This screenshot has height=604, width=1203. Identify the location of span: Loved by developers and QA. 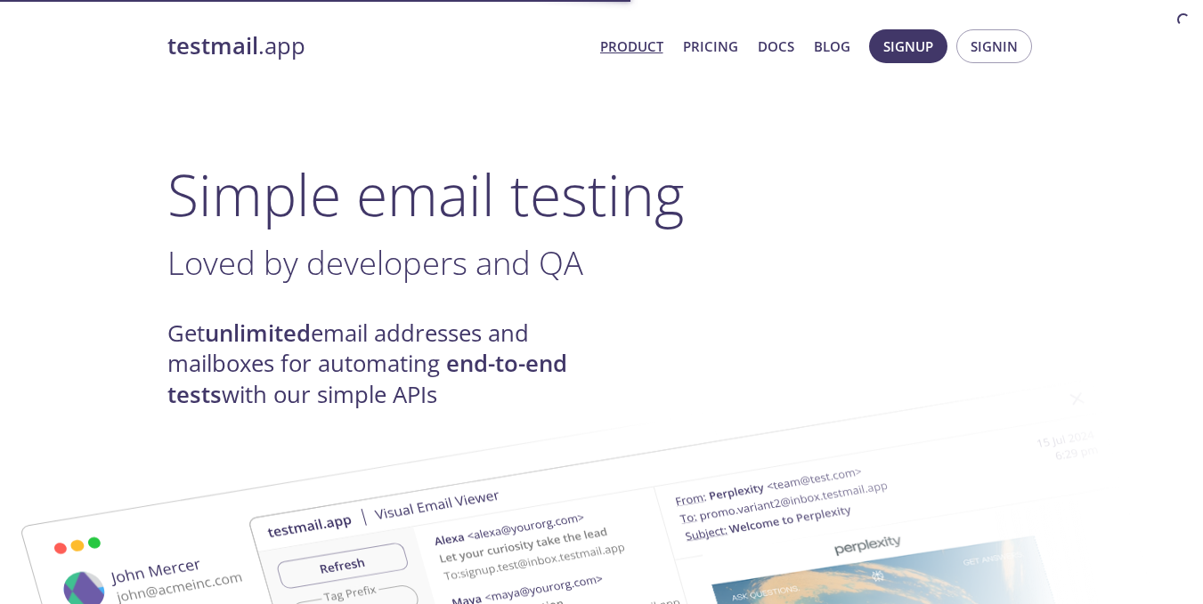
(375, 263).